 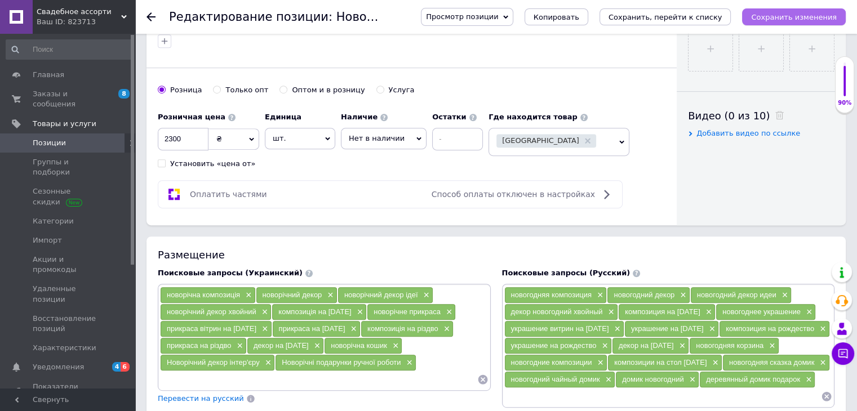 I want to click on span: Видео (0 из 10), so click(x=728, y=115).